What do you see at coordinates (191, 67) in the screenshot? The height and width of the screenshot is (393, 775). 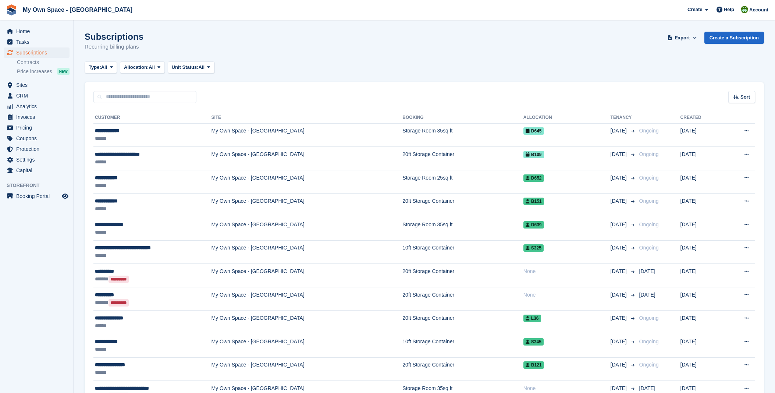 I see `button: Unit Status: All` at bounding box center [191, 67].